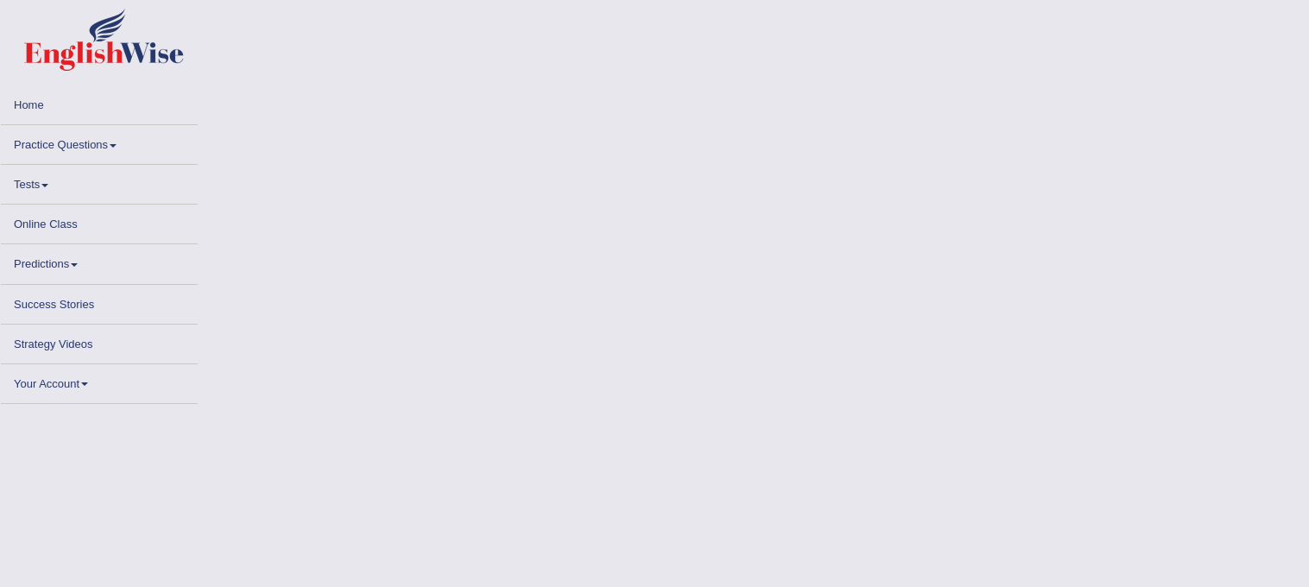 The height and width of the screenshot is (587, 1309). Describe the element at coordinates (99, 261) in the screenshot. I see `a: Predictions` at that location.